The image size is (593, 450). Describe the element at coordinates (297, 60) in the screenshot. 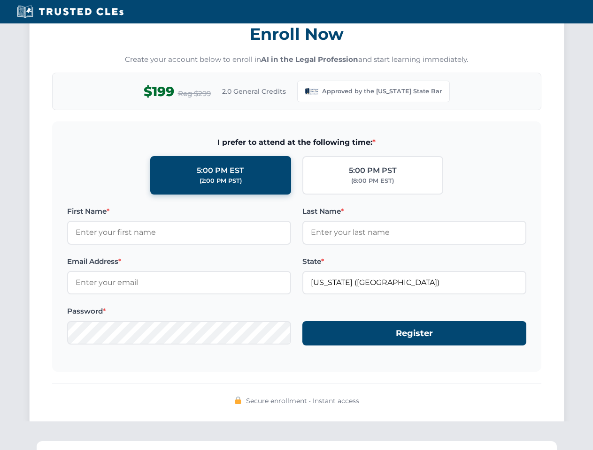

I see `p: Create your account below to enroll in and start learning immediately.` at that location.